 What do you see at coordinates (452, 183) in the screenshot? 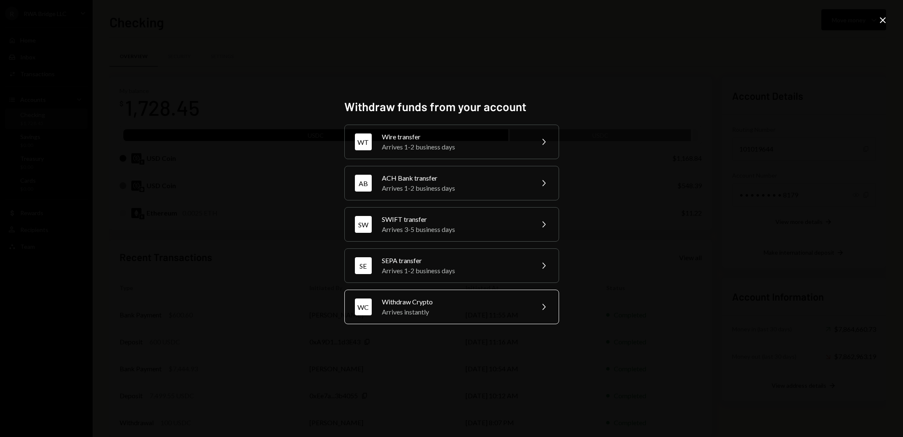
I see `button: ABACH Bank transferArrives 1-2 business days` at bounding box center [452, 183].